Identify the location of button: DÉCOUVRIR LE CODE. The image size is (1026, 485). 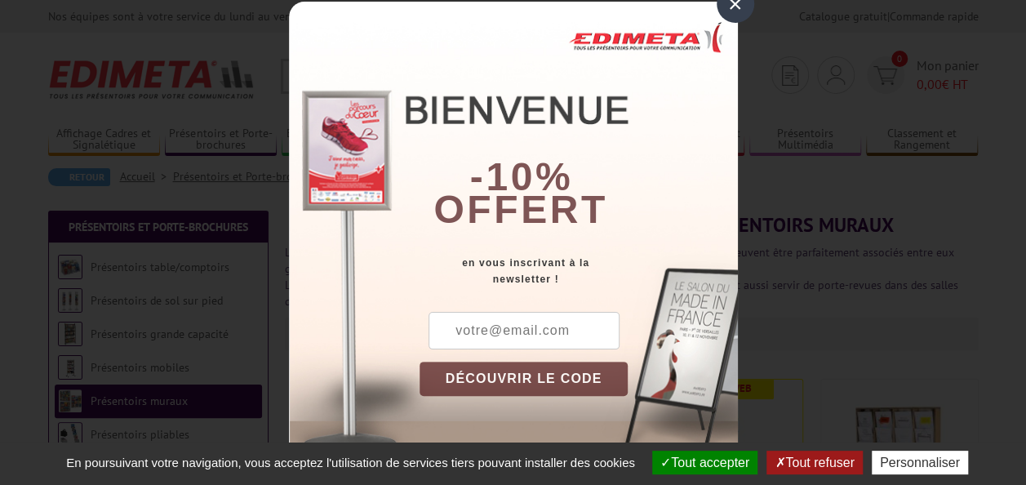
(524, 379).